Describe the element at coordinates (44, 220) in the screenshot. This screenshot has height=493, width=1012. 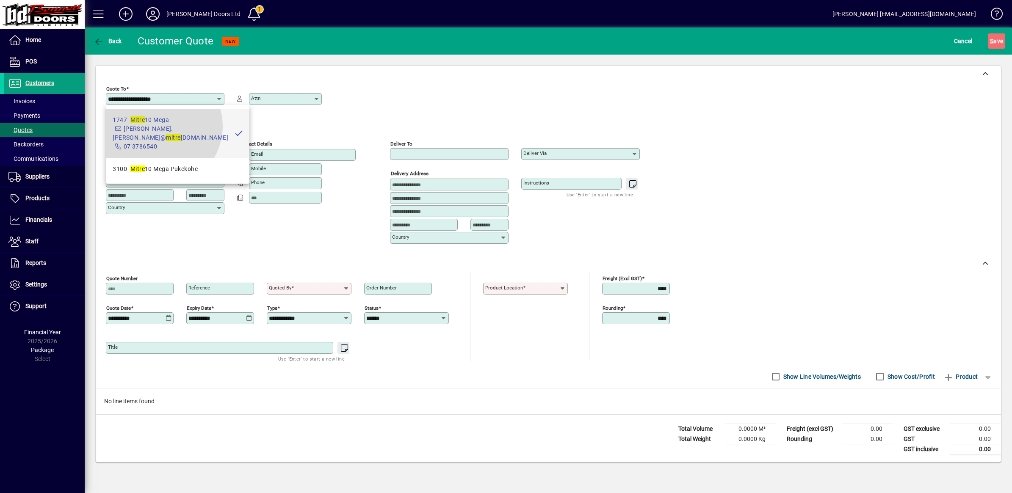
I see `a: Financials` at that location.